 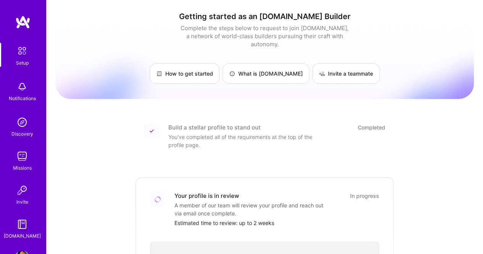 I want to click on div: Completed, so click(x=371, y=127).